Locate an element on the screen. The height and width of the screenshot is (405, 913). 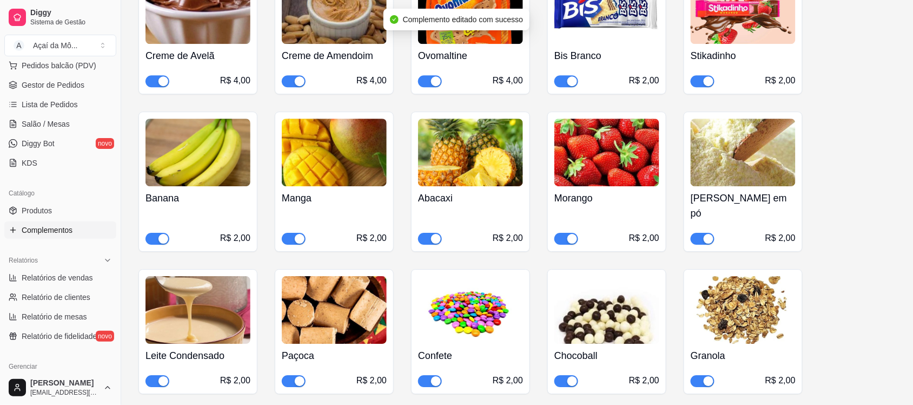
span: Sistema de Gestão is located at coordinates (71, 22).